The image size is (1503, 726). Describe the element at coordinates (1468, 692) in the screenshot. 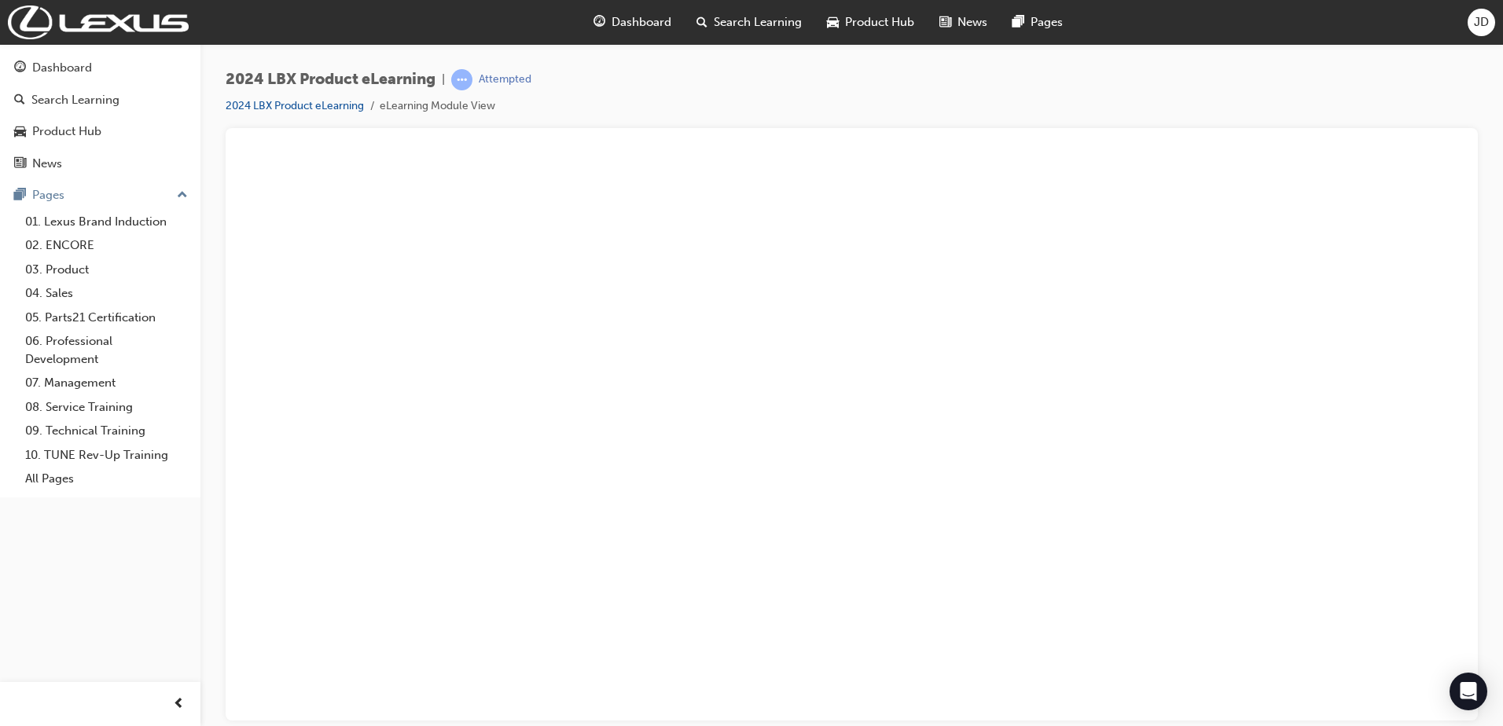

I see `div: Open Intercom Messenger` at that location.